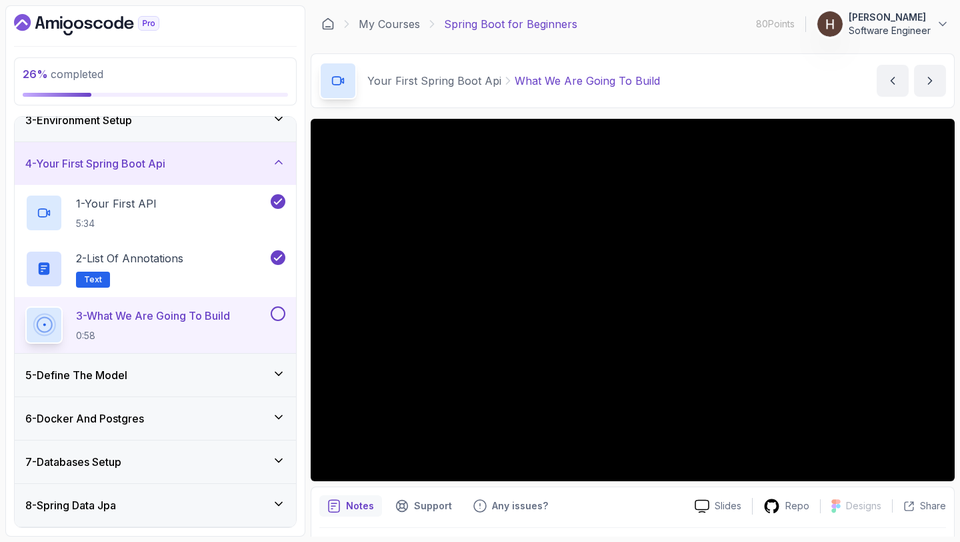  I want to click on p: Notes, so click(360, 506).